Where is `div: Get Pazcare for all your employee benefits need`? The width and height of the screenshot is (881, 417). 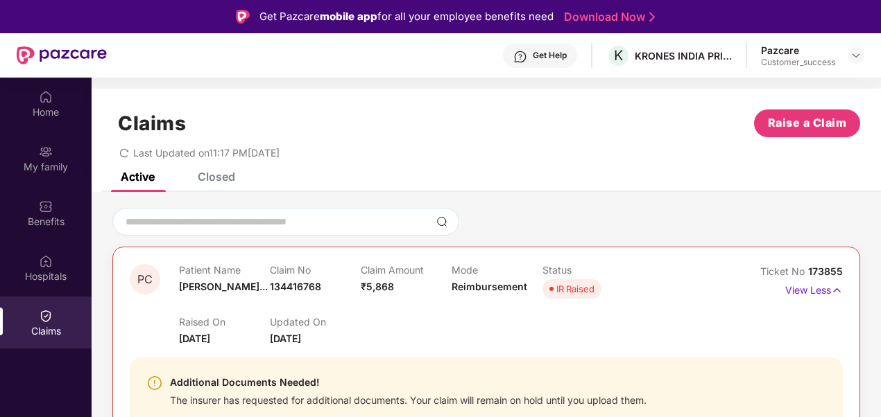
div: Get Pazcare for all your employee benefits need is located at coordinates (406, 17).